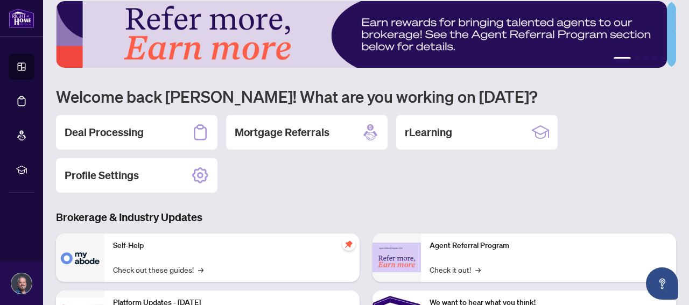 This screenshot has height=305, width=689. I want to click on img: Slide 0, so click(361, 34).